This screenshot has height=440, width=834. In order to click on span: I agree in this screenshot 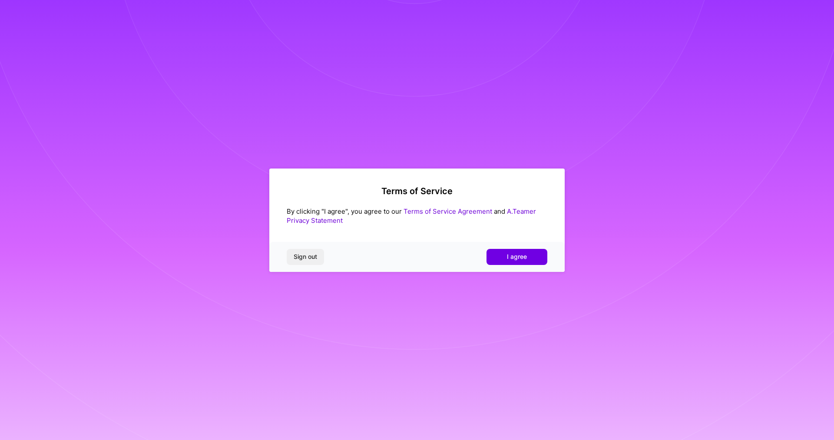, I will do `click(517, 257)`.